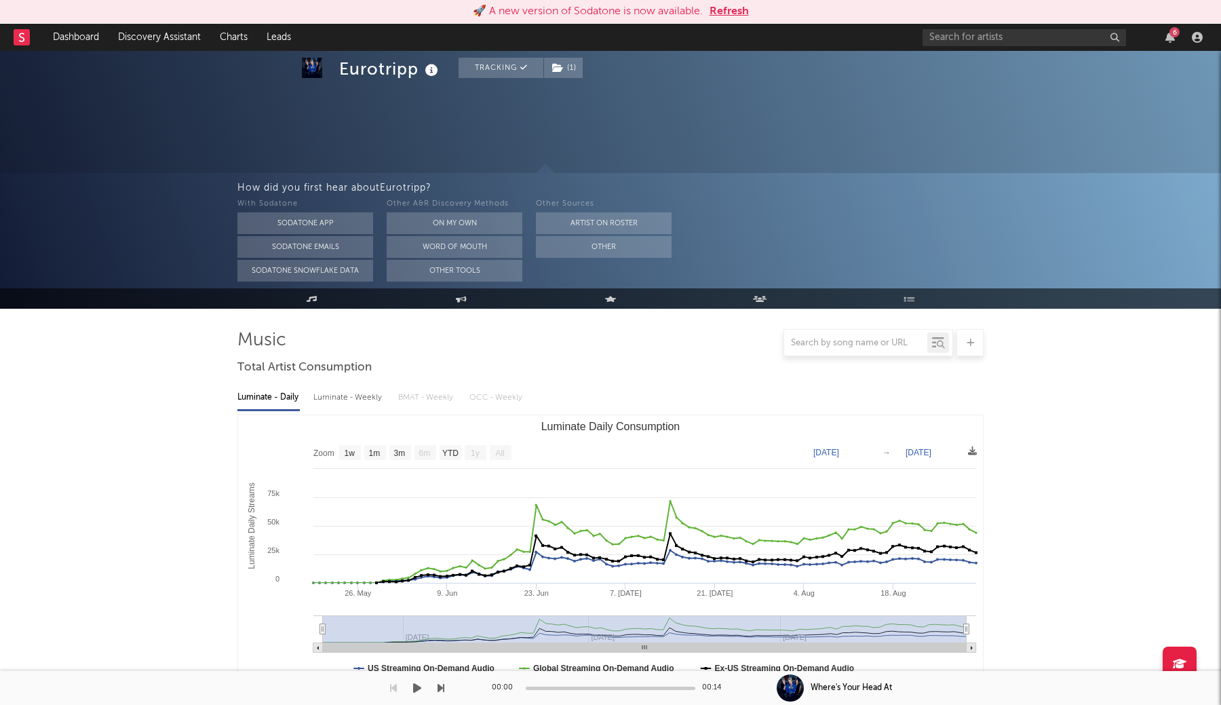 The image size is (1221, 705). I want to click on a: Dashboard, so click(76, 37).